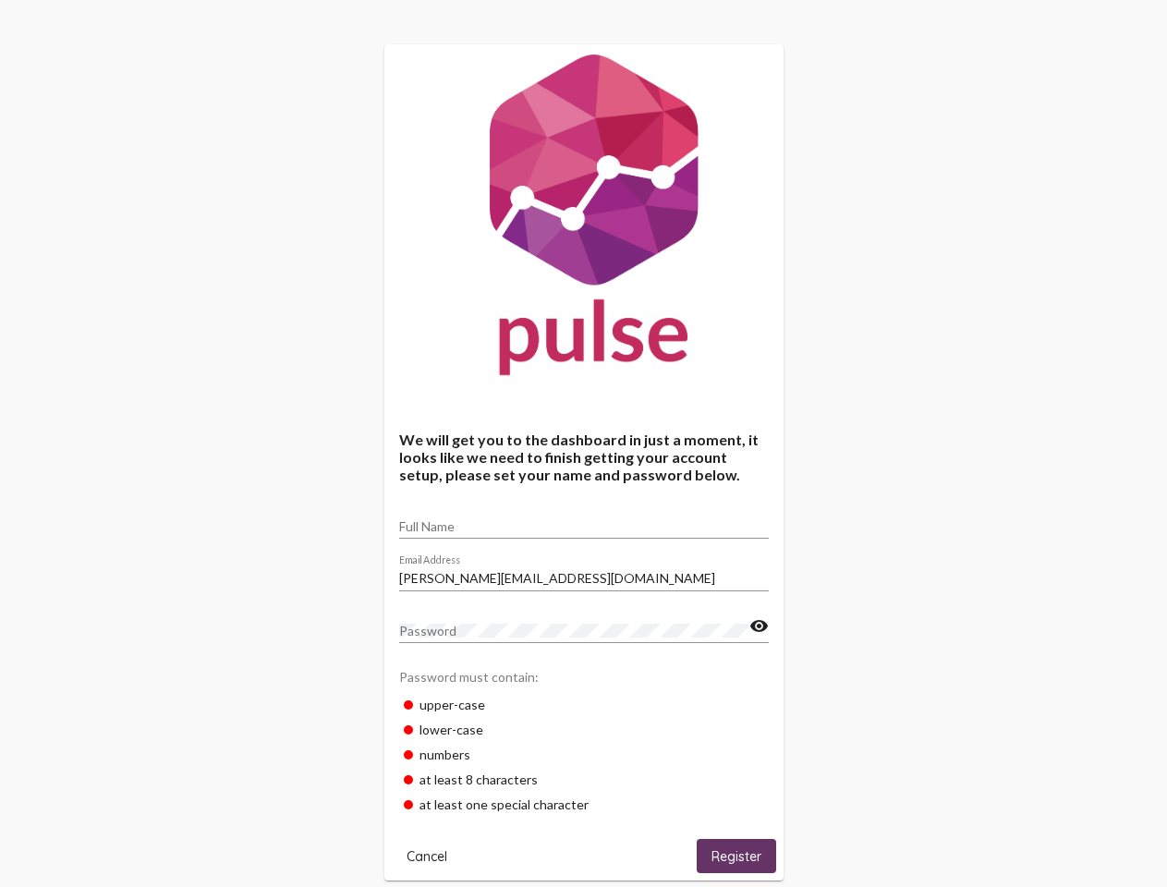  What do you see at coordinates (736, 857) in the screenshot?
I see `span: Register` at bounding box center [736, 857].